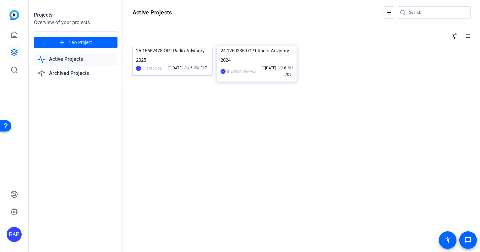  What do you see at coordinates (76, 42) in the screenshot?
I see `button: New Project` at bounding box center [76, 42].